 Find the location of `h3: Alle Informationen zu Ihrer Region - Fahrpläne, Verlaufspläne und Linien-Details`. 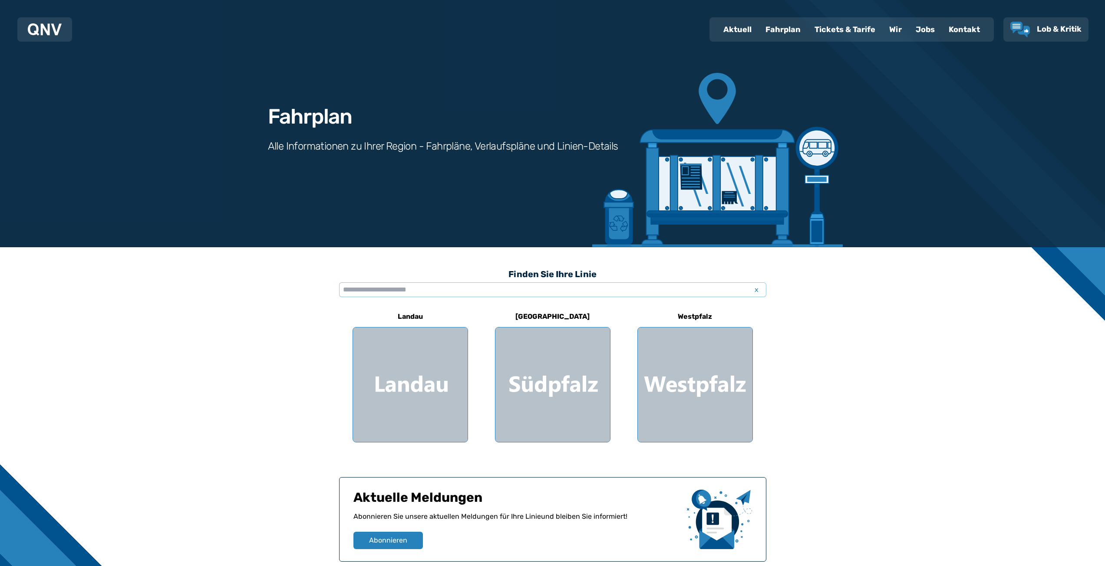

h3: Alle Informationen zu Ihrer Region - Fahrpläne, Verlaufspläne und Linien-Details is located at coordinates (443, 146).